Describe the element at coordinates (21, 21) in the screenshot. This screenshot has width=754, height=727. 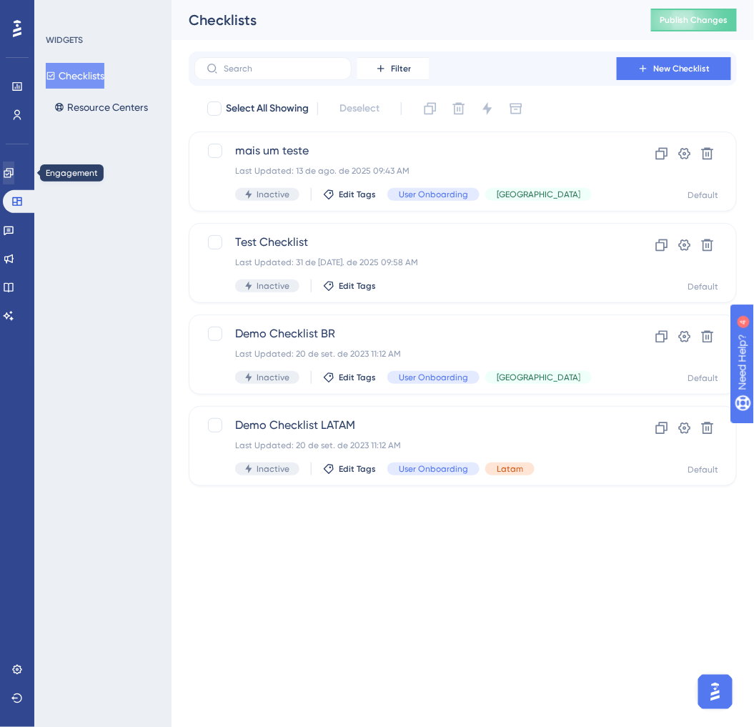
I see `button: Open AI Assistant Launcher` at that location.